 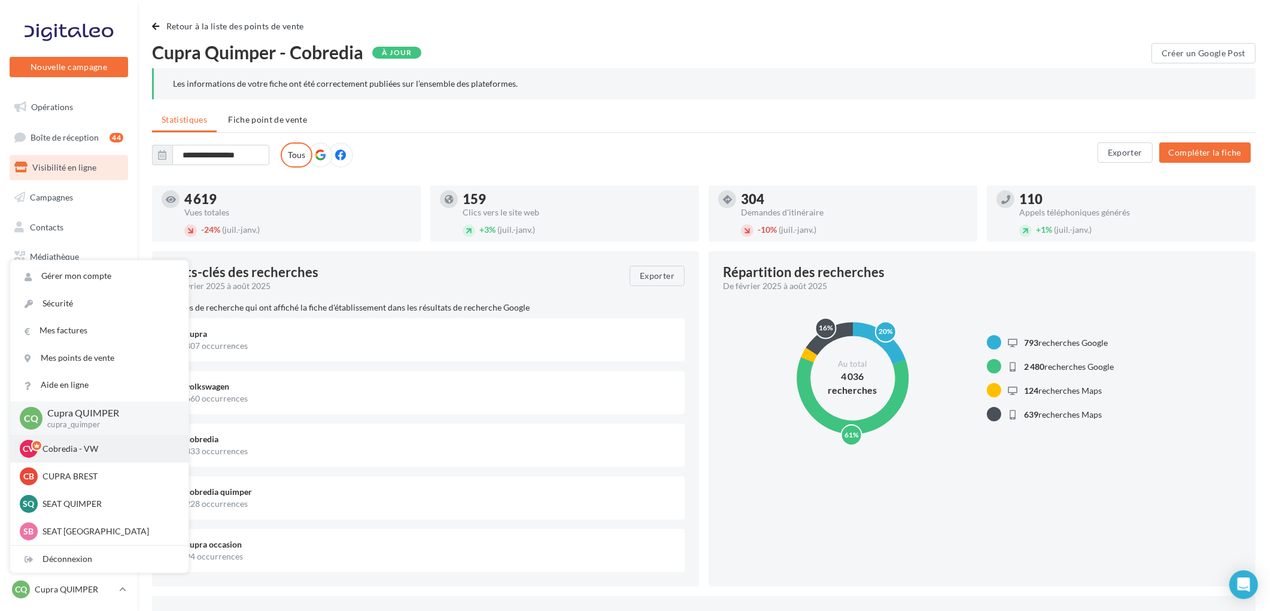 I want to click on button: Retour à la liste des points de vente, so click(x=230, y=26).